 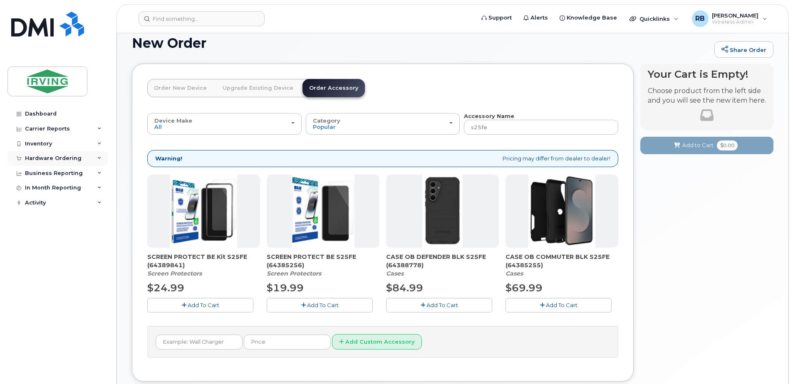 What do you see at coordinates (729, 19) in the screenshot?
I see `div: Roberts, Brad` at bounding box center [729, 19].